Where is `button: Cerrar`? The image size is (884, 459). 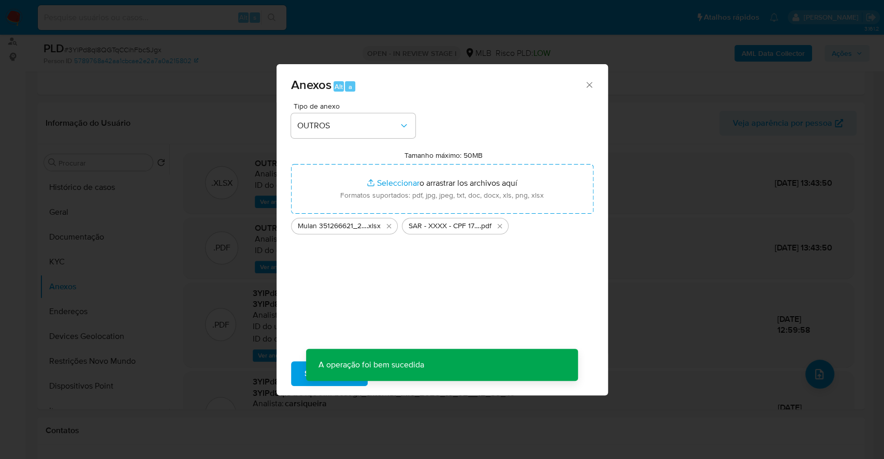 button: Cerrar is located at coordinates (589, 84).